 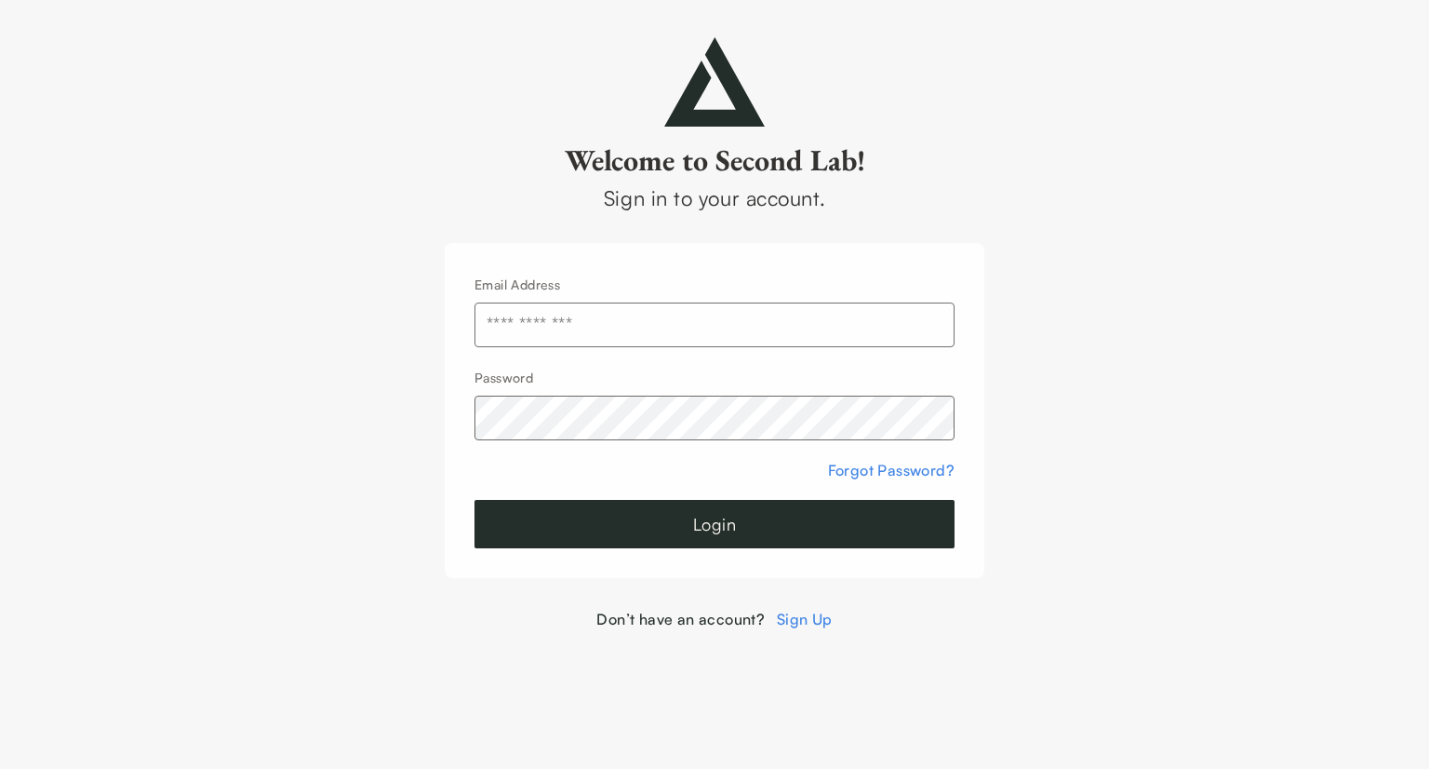 I want to click on div: Don’t have an account?, so click(x=715, y=619).